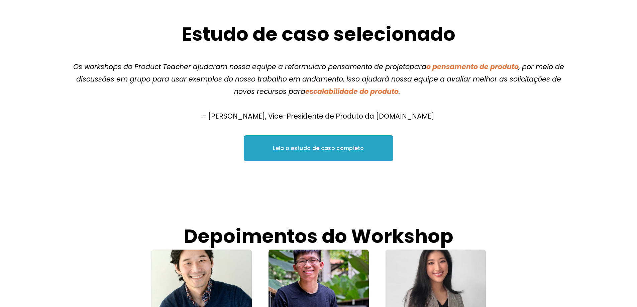 This screenshot has height=307, width=637. Describe the element at coordinates (352, 91) in the screenshot. I see `font: escalabilidade do produto` at that location.